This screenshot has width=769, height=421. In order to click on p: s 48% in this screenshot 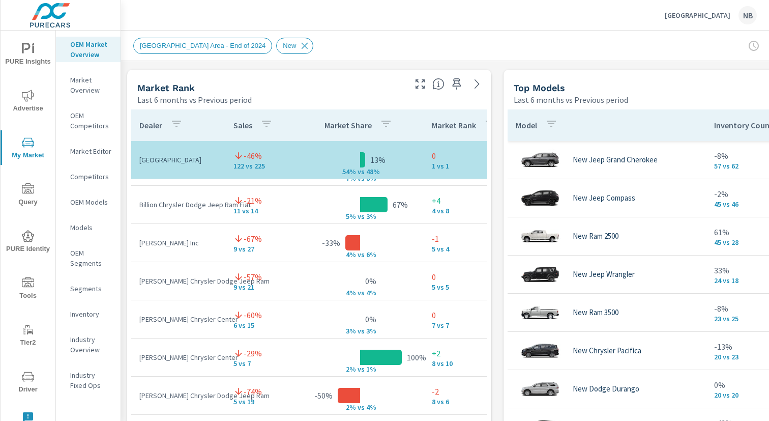, I will do `click(373, 171)`.